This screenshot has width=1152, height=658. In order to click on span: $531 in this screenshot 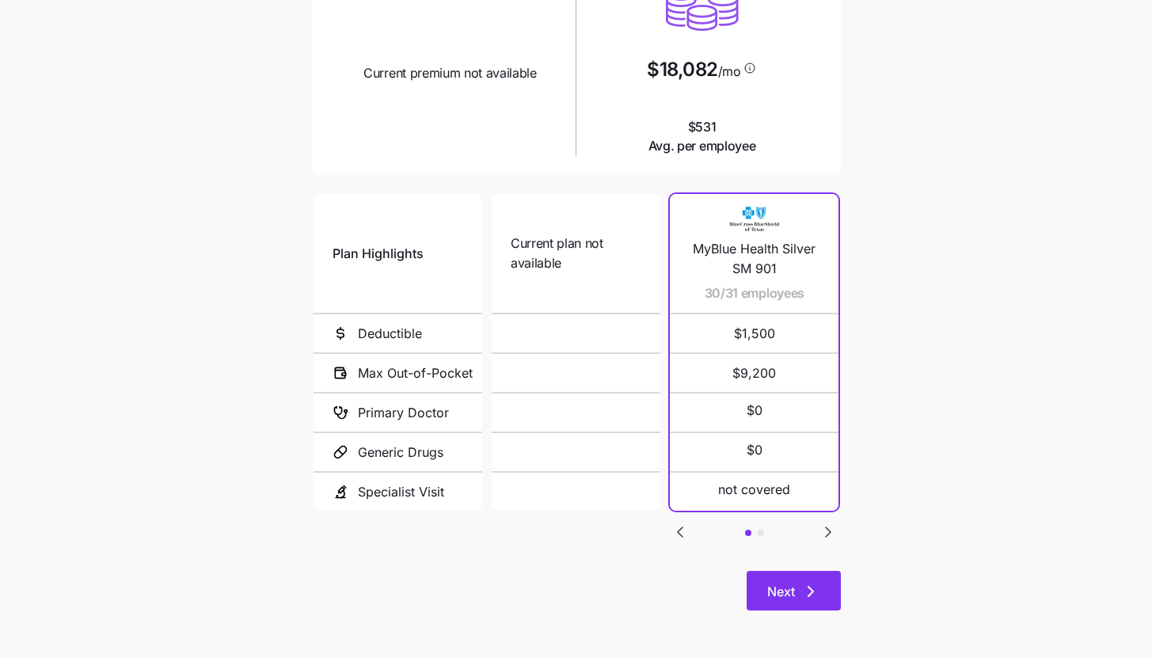, I will do `click(702, 137)`.